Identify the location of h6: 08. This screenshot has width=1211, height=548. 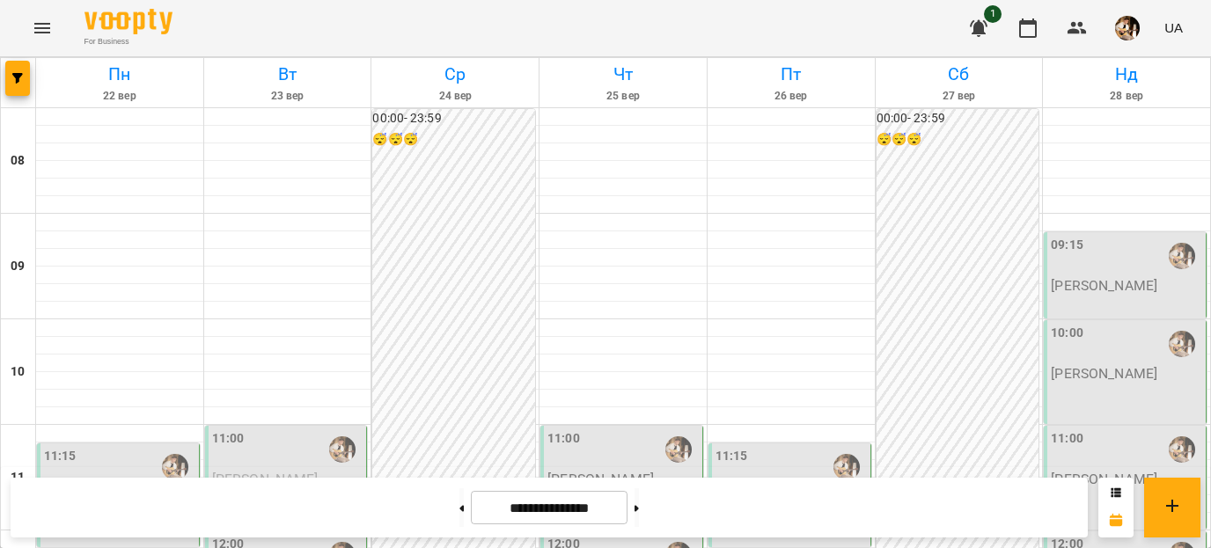
(18, 161).